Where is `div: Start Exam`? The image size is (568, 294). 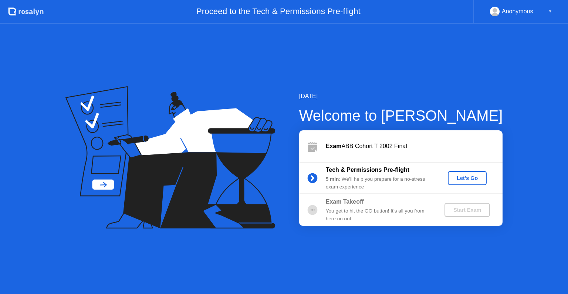 div: Start Exam is located at coordinates (467, 210).